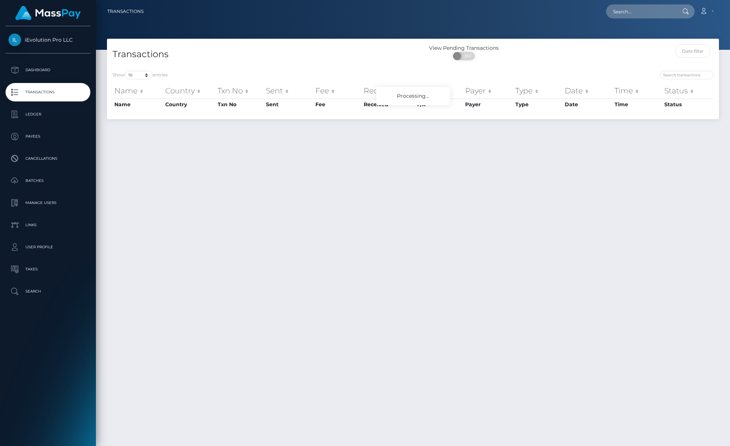  What do you see at coordinates (641, 11) in the screenshot?
I see `input: Search...` at bounding box center [641, 11].